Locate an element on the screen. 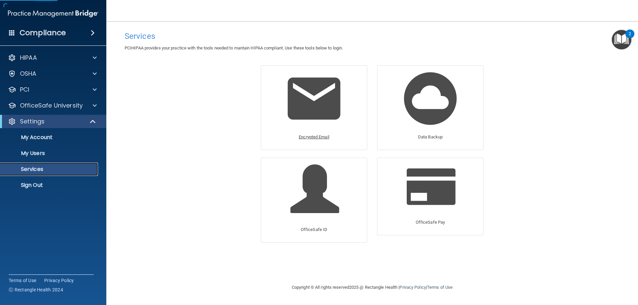  h4: Compliance is located at coordinates (43, 33).